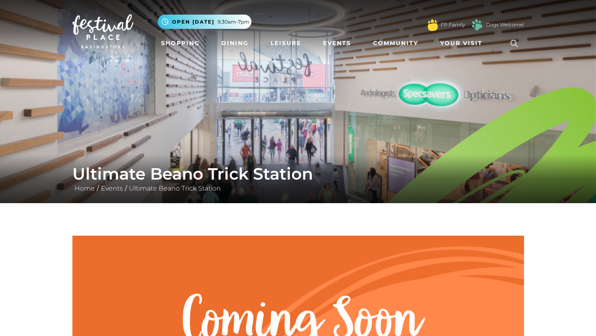 The width and height of the screenshot is (596, 336). Describe the element at coordinates (504, 25) in the screenshot. I see `a: Dogs Welcome!` at that location.